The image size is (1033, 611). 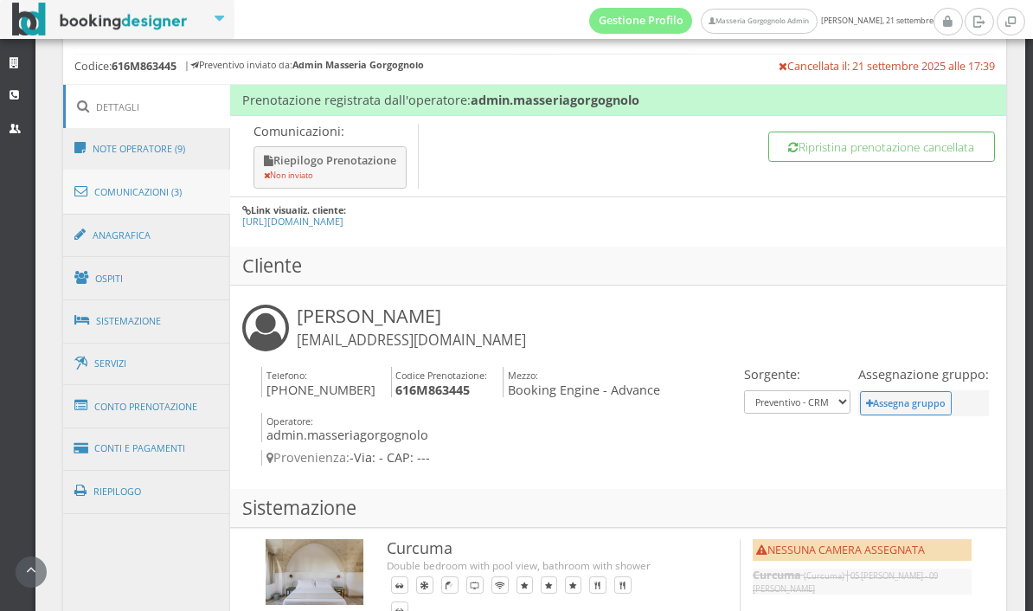 What do you see at coordinates (824, 575) in the screenshot?
I see `small: (Curcuma)` at bounding box center [824, 575].